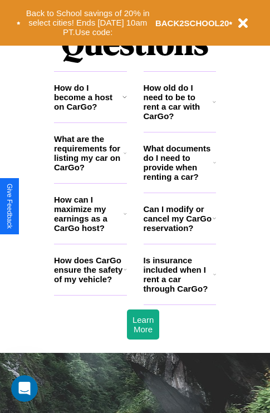 This screenshot has height=413, width=270. I want to click on h3: How does CarGo ensure the safety of my vehicle?, so click(88, 269).